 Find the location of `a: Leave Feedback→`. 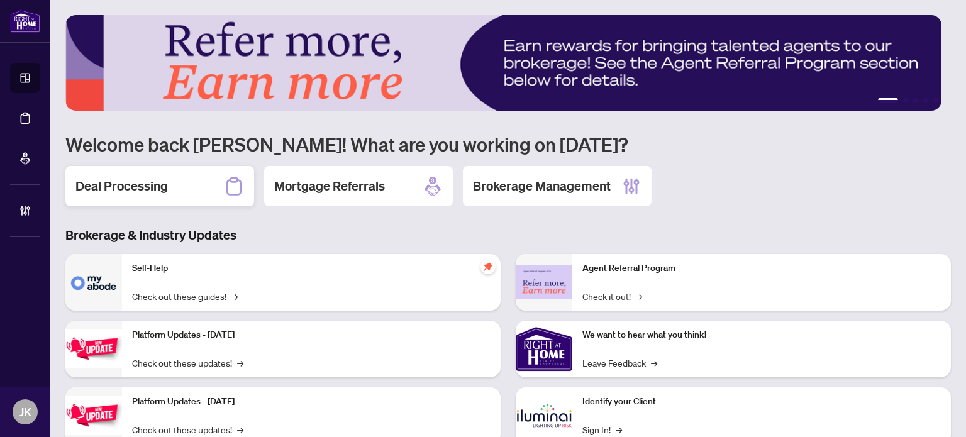

a: Leave Feedback→ is located at coordinates (619, 363).